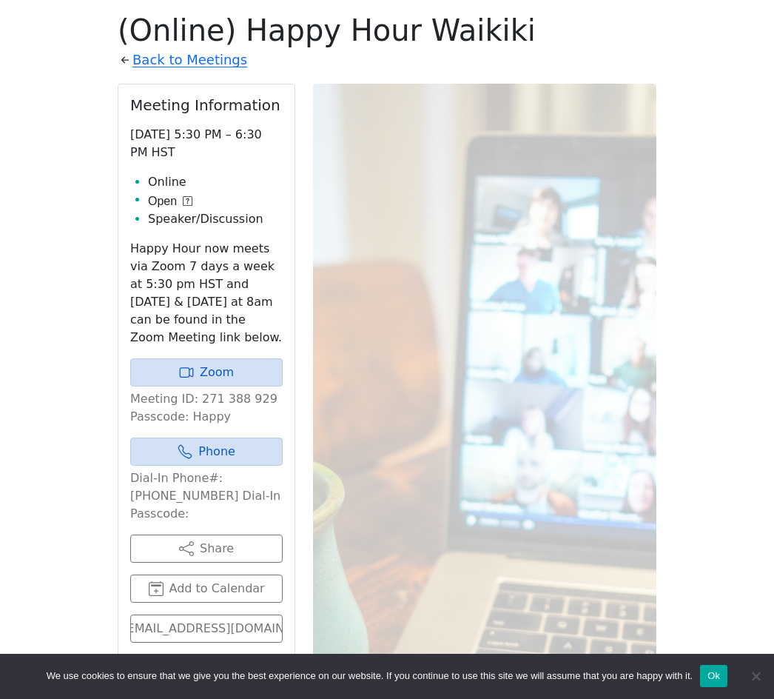 This screenshot has width=774, height=699. Describe the element at coordinates (207, 452) in the screenshot. I see `a: Phone` at that location.